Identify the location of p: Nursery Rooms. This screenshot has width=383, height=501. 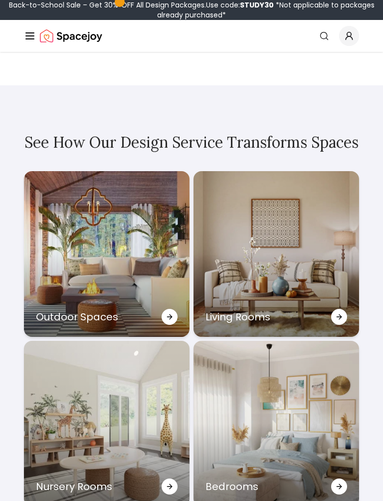
(74, 487).